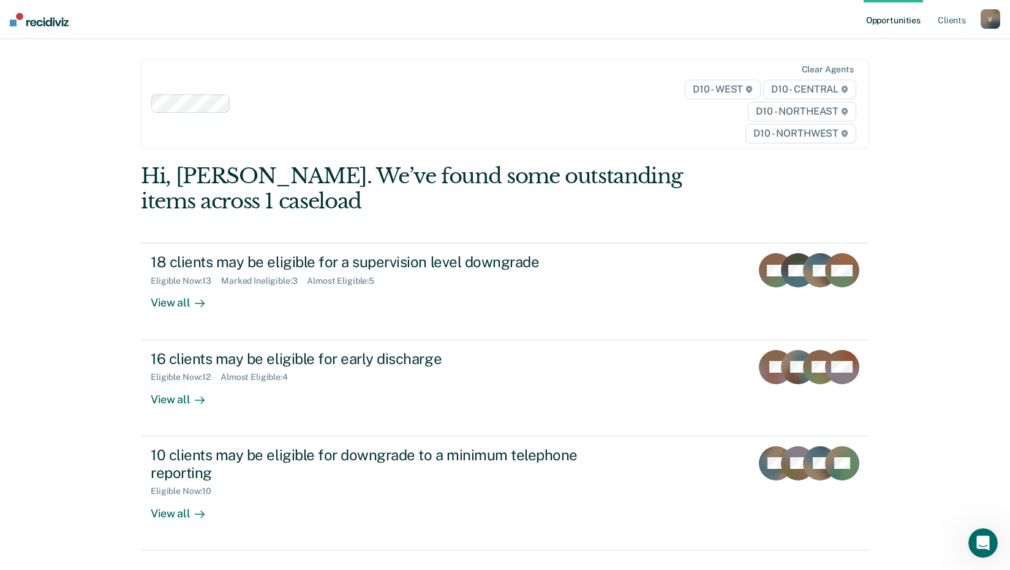  What do you see at coordinates (186, 377) in the screenshot?
I see `div: Eligible Now : 12` at bounding box center [186, 377].